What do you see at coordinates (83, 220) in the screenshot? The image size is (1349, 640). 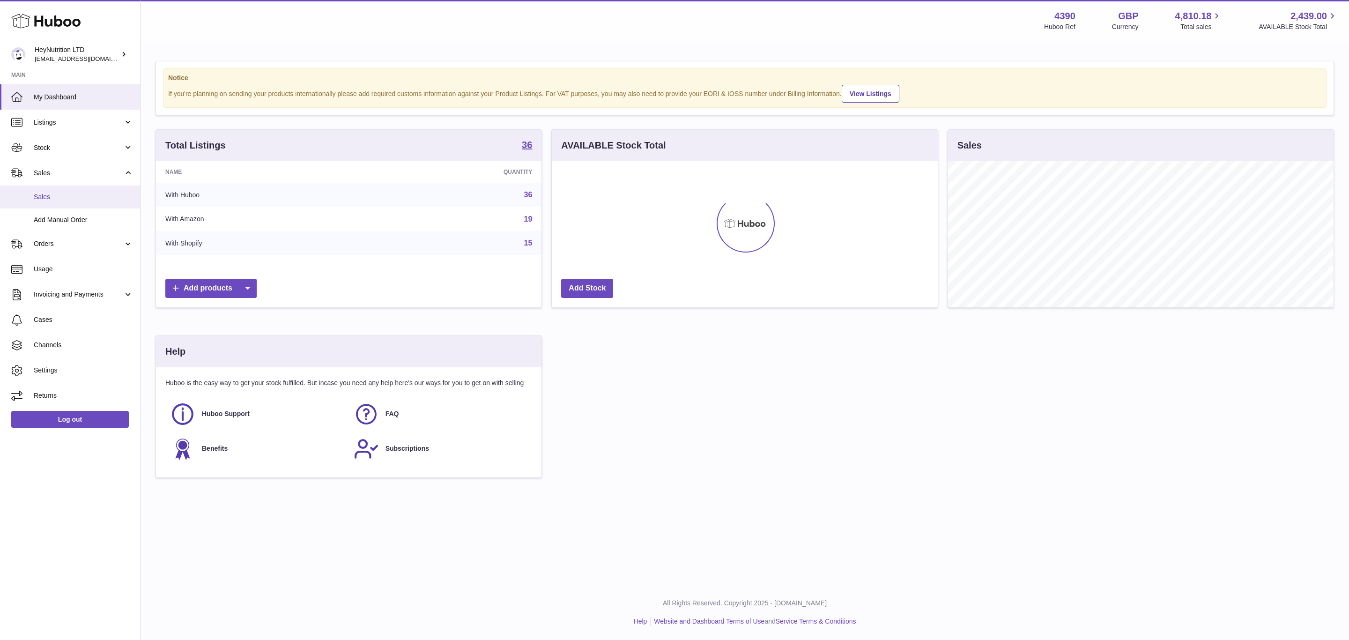 I see `span: Add Manual Order` at bounding box center [83, 220].